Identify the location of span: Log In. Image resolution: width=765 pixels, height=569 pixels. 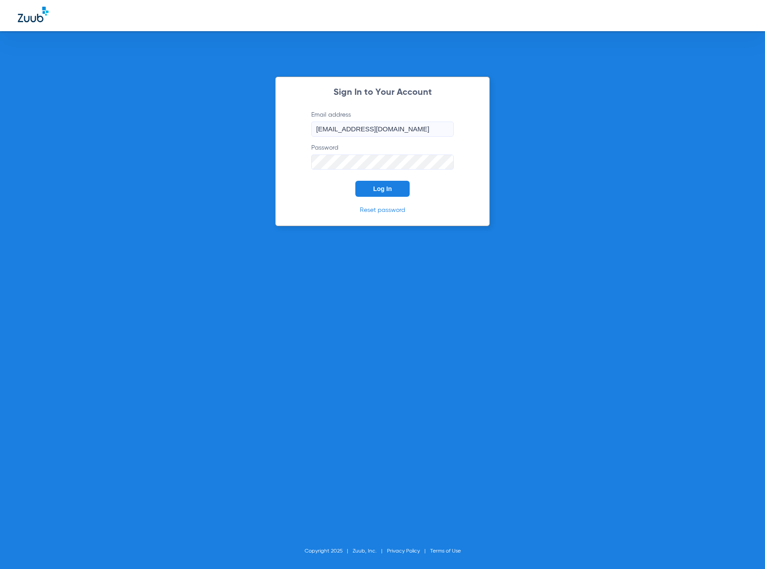
(383, 189).